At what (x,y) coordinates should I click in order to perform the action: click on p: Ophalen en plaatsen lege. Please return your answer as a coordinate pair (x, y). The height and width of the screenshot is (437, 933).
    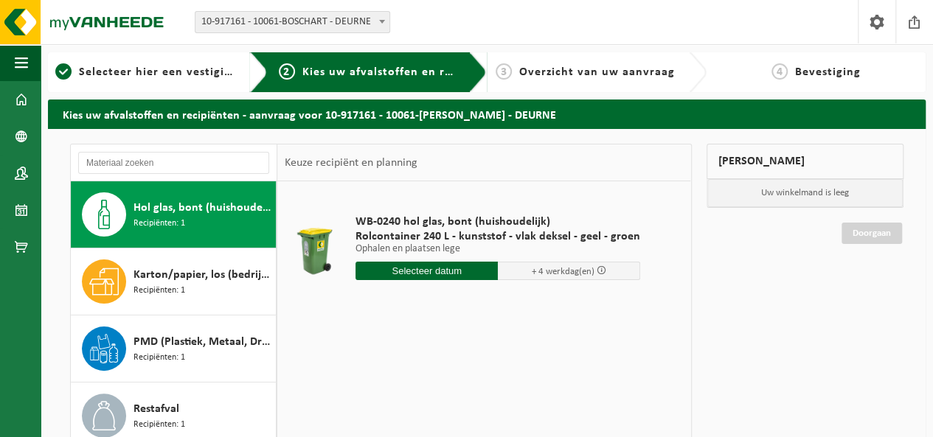
    Looking at the image, I should click on (498, 249).